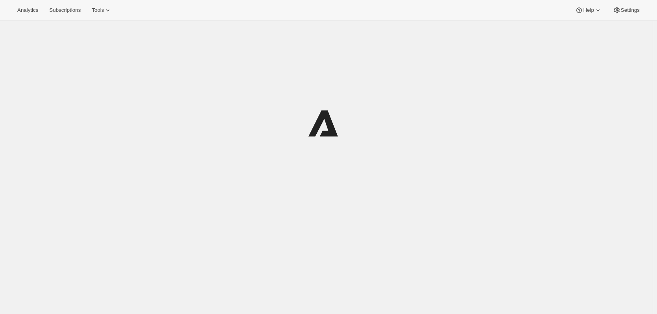 The image size is (657, 314). Describe the element at coordinates (588, 10) in the screenshot. I see `button: Help` at that location.